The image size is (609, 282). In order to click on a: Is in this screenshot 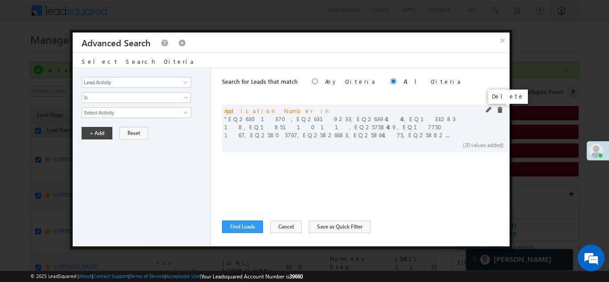, I will do `click(136, 98)`.